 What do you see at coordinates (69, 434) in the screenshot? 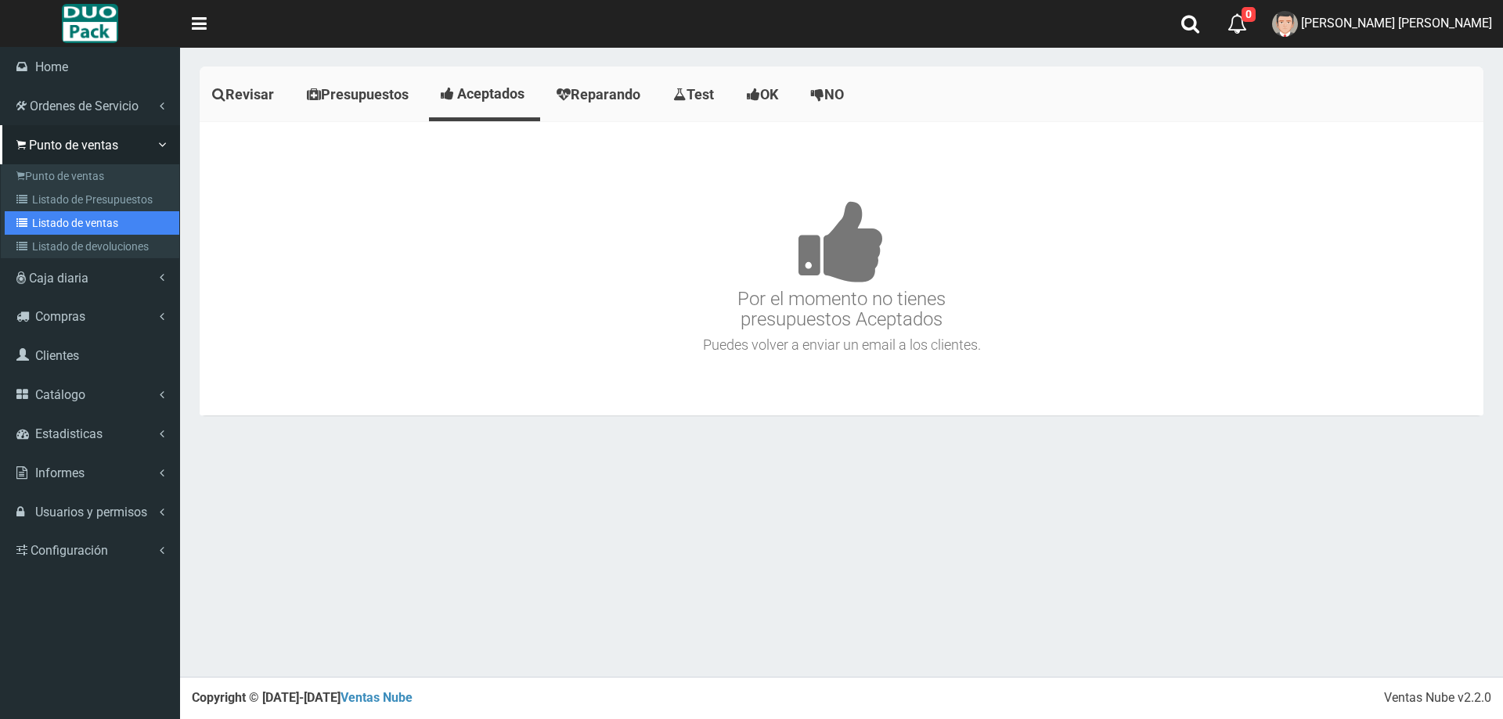
I see `span: Estadisticas` at bounding box center [69, 434].